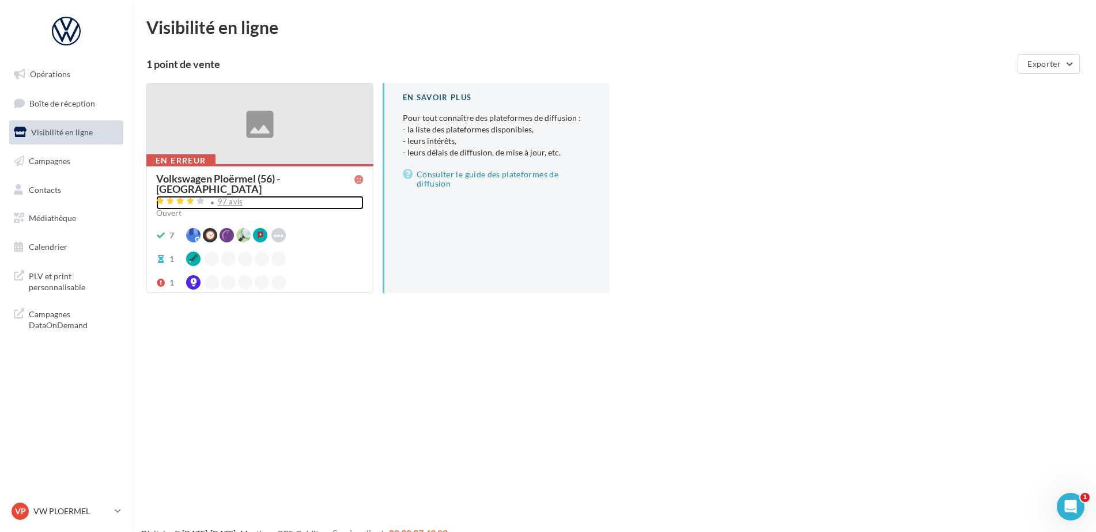 The width and height of the screenshot is (1096, 532). Describe the element at coordinates (62, 132) in the screenshot. I see `span: Visibilité en ligne` at that location.